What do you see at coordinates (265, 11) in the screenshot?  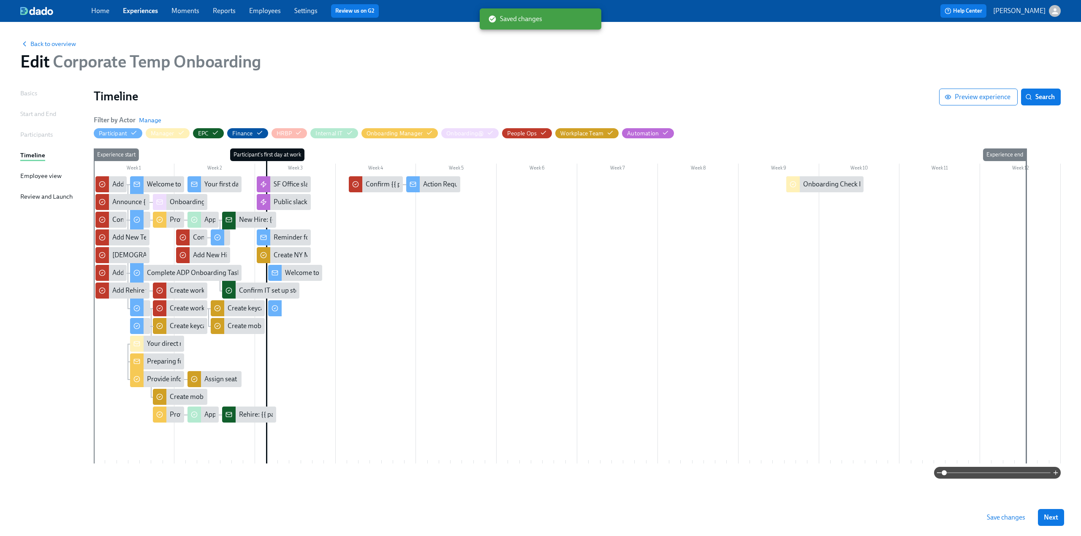 I see `a: Employees` at bounding box center [265, 11].